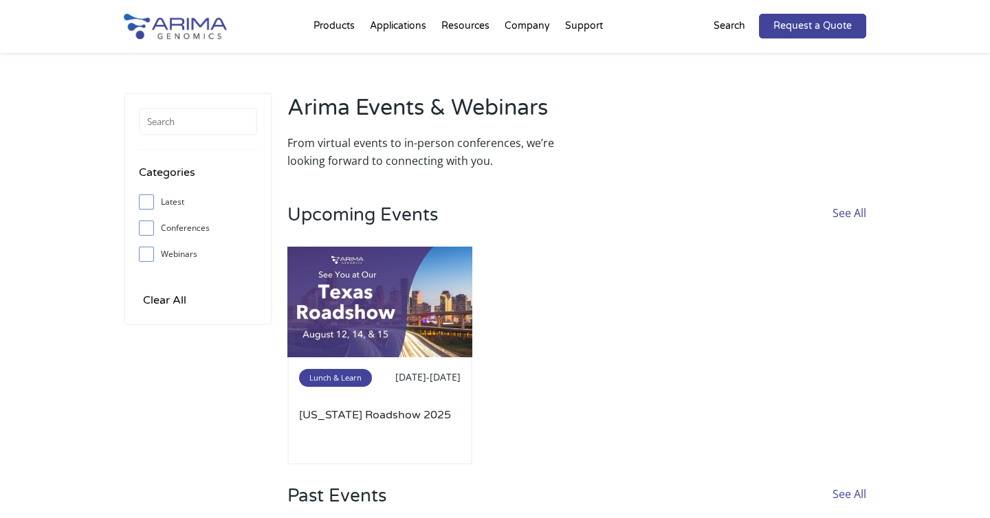  I want to click on input: Search, so click(198, 122).